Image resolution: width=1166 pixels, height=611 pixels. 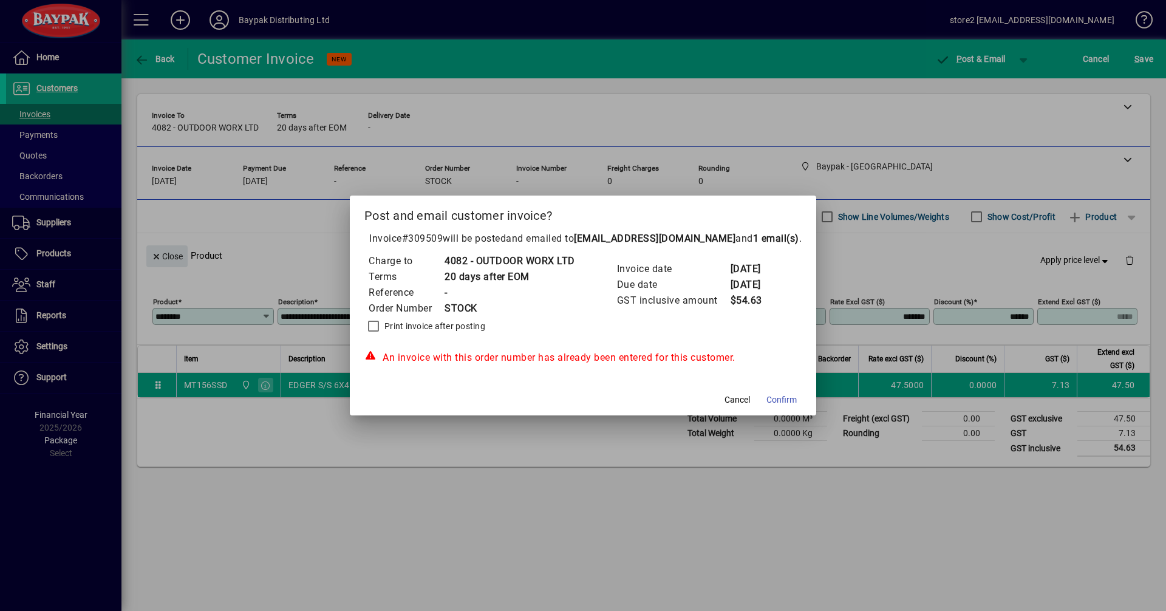 What do you see at coordinates (405, 293) in the screenshot?
I see `td: Reference` at bounding box center [405, 293].